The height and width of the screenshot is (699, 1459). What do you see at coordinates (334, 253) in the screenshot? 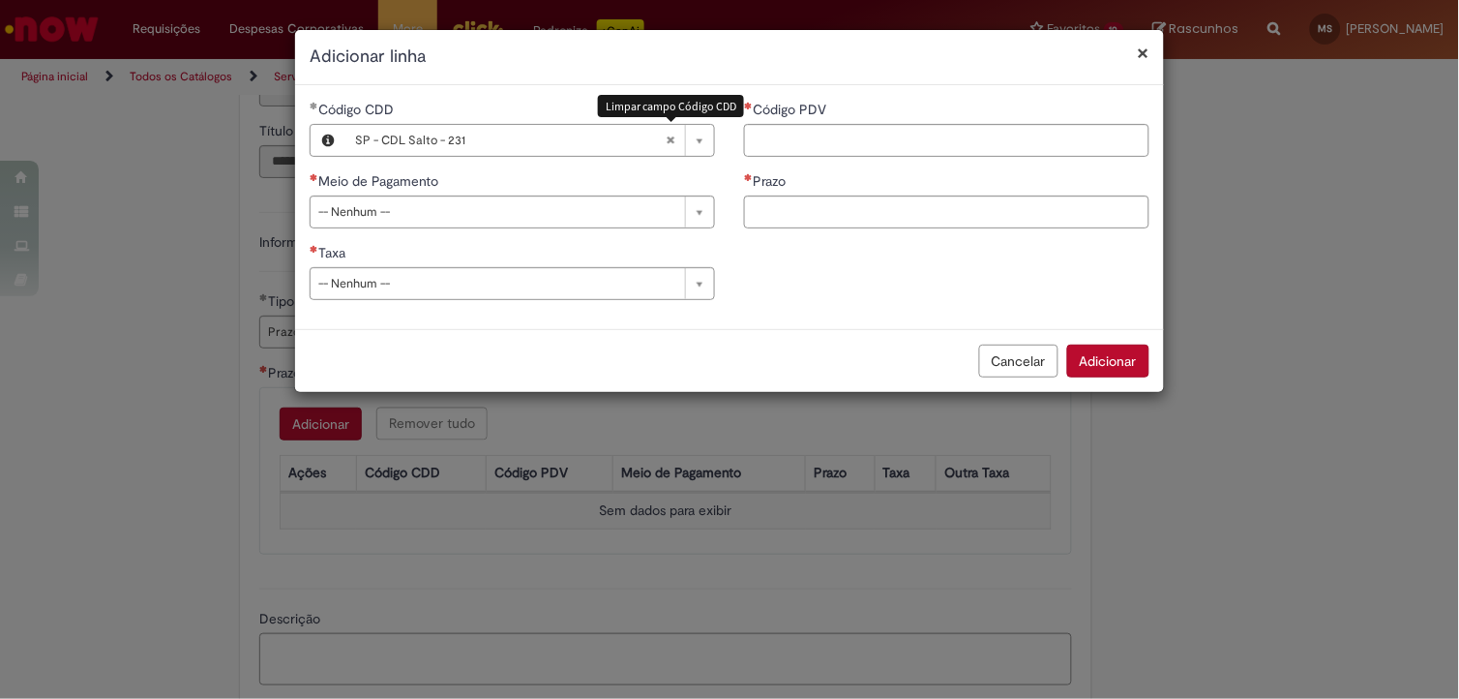
I see `span: Taxa` at bounding box center [334, 253].